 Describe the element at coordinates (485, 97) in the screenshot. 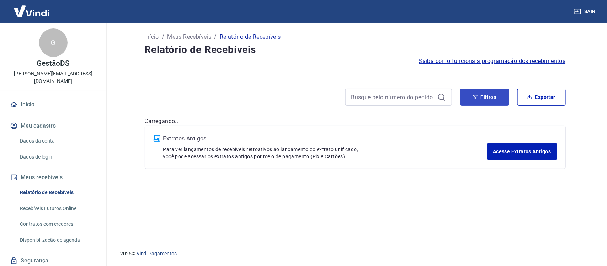

I see `button: Filtros` at that location.